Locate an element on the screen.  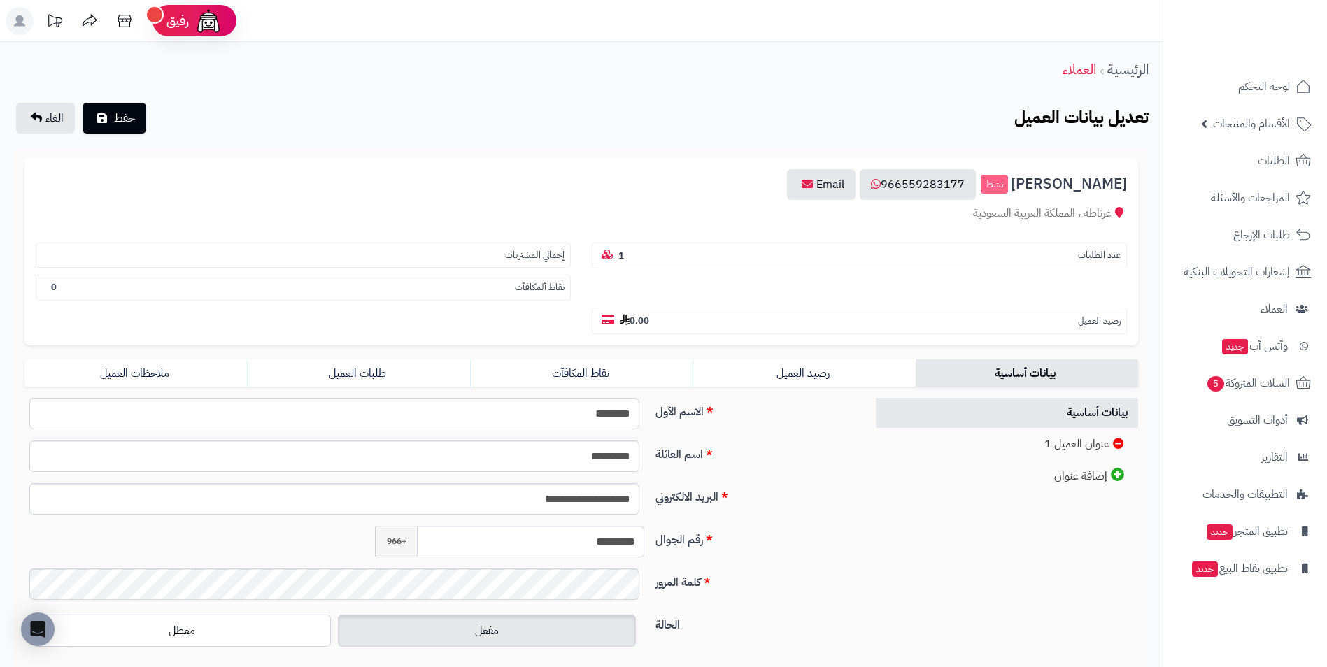
label: البريد الالكتروني is located at coordinates (755, 495).